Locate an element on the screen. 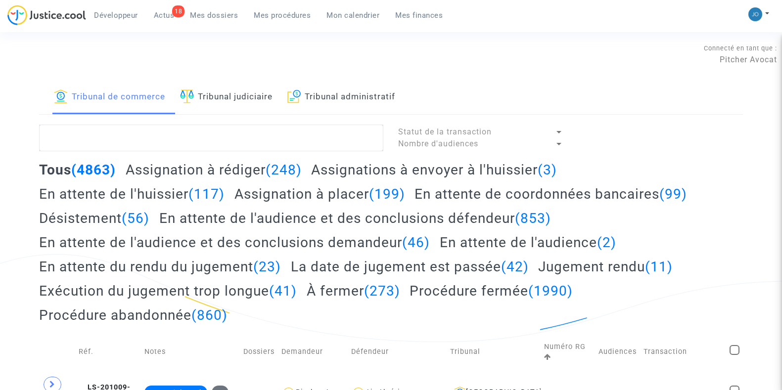 This screenshot has width=782, height=390. span: Statut de la transaction is located at coordinates (445, 132).